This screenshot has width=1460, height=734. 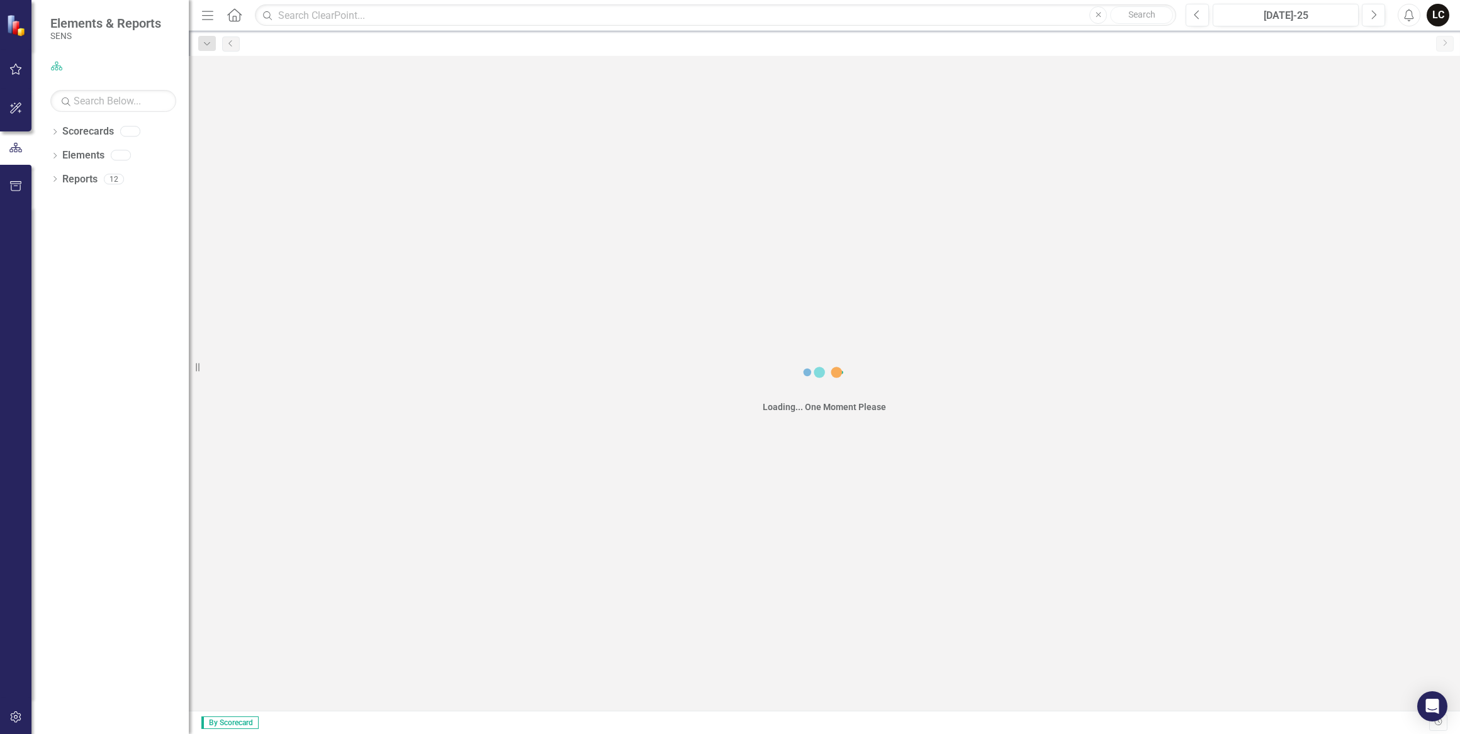 What do you see at coordinates (83, 155) in the screenshot?
I see `a: Elements` at bounding box center [83, 155].